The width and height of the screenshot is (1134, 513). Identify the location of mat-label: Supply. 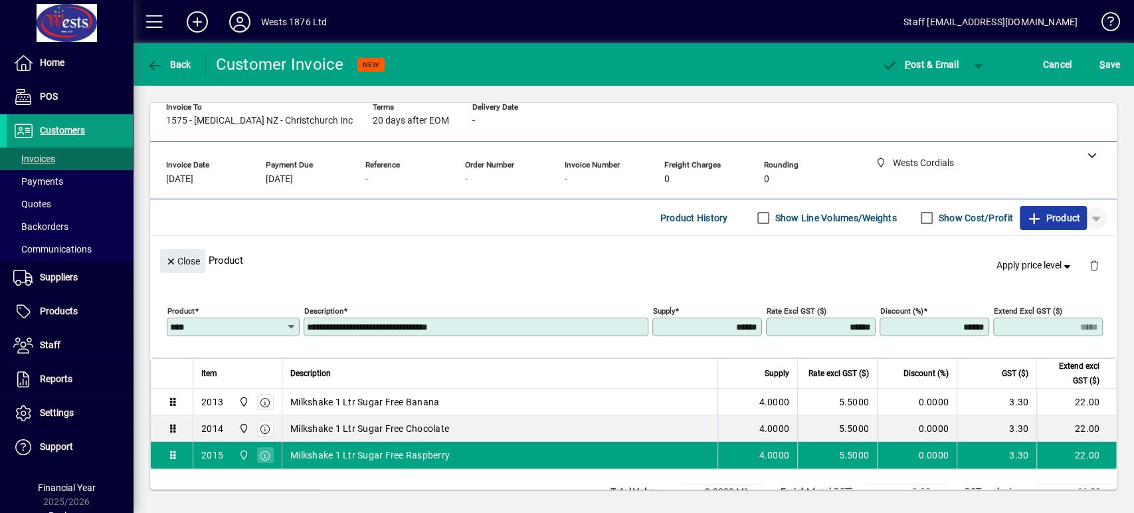
(664, 311).